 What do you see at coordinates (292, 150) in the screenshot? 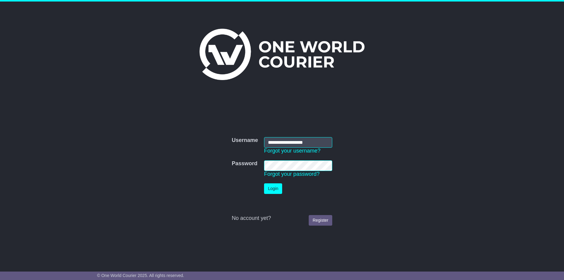
I see `a: Forgot your username?` at bounding box center [292, 150].